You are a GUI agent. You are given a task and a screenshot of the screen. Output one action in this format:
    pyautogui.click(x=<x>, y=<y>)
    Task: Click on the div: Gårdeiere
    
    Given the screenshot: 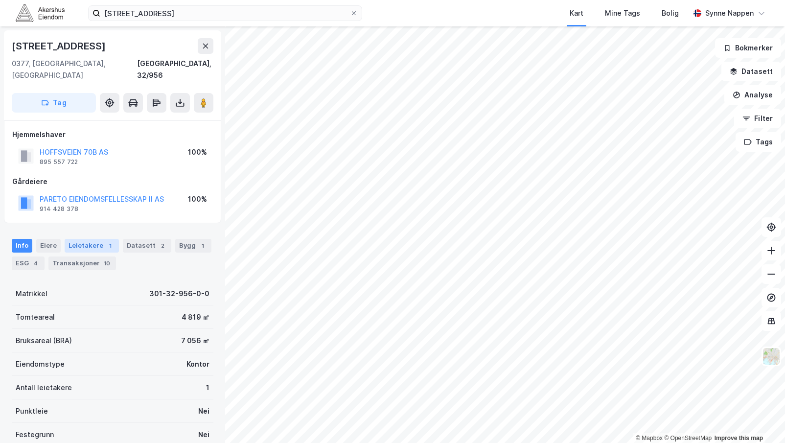 What is the action you would take?
    pyautogui.click(x=113, y=182)
    